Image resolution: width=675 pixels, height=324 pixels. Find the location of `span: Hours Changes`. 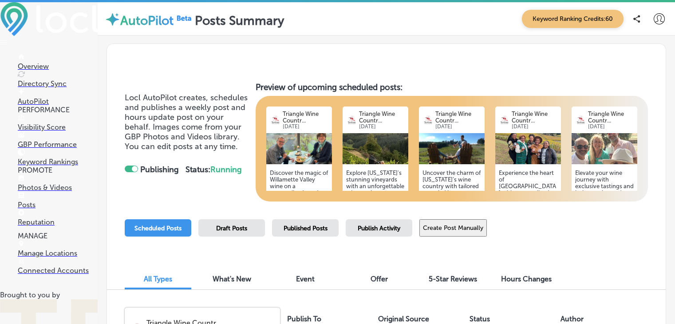

span: Hours Changes is located at coordinates (526, 279).